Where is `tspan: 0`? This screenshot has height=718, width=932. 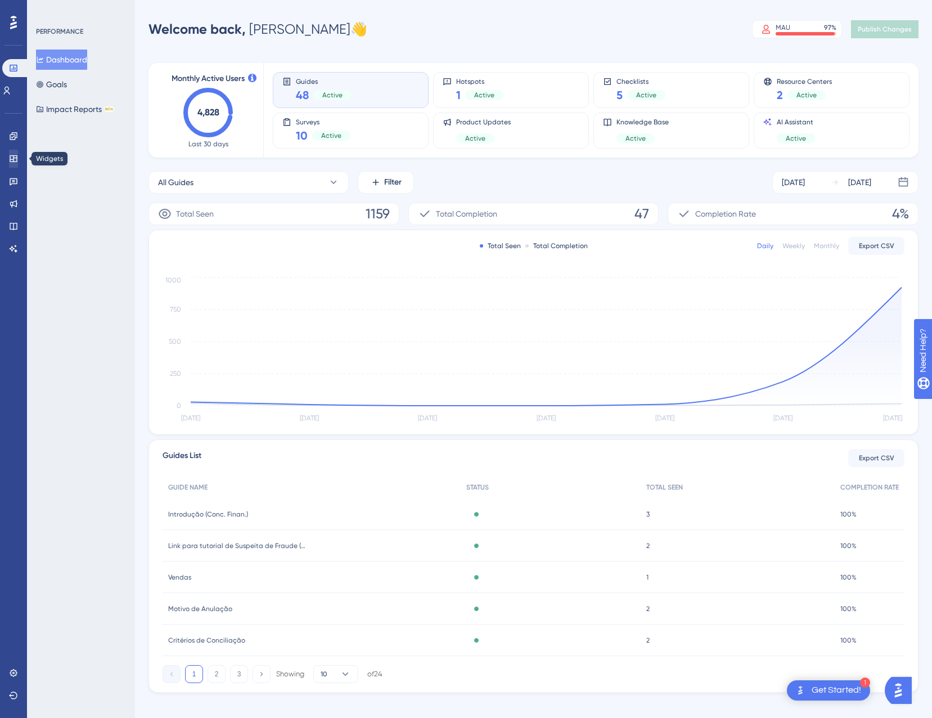
tspan: 0 is located at coordinates (179, 406).